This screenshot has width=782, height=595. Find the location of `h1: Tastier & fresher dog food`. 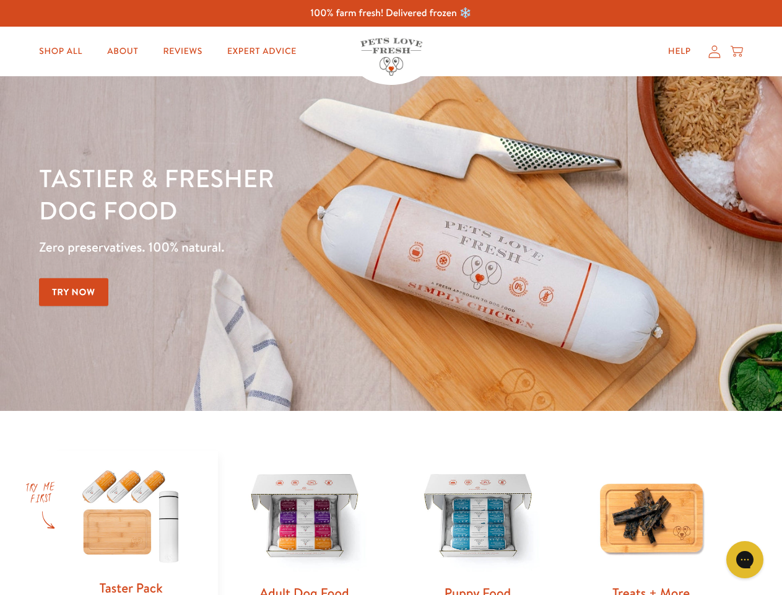

h1: Tastier & fresher dog food is located at coordinates (274, 194).